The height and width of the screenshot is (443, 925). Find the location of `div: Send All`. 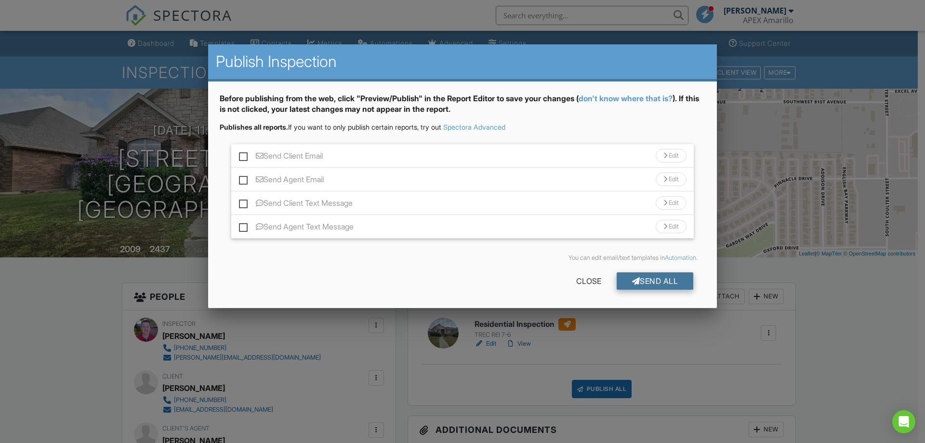

div: Send All is located at coordinates (656, 281).